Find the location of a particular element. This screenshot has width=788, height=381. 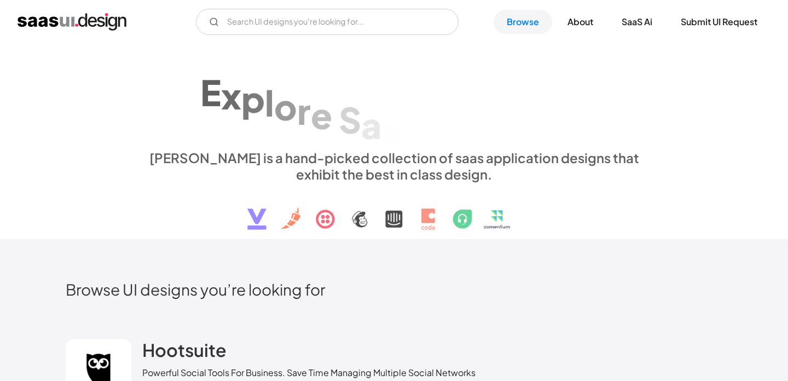

div: E is located at coordinates (211, 91).